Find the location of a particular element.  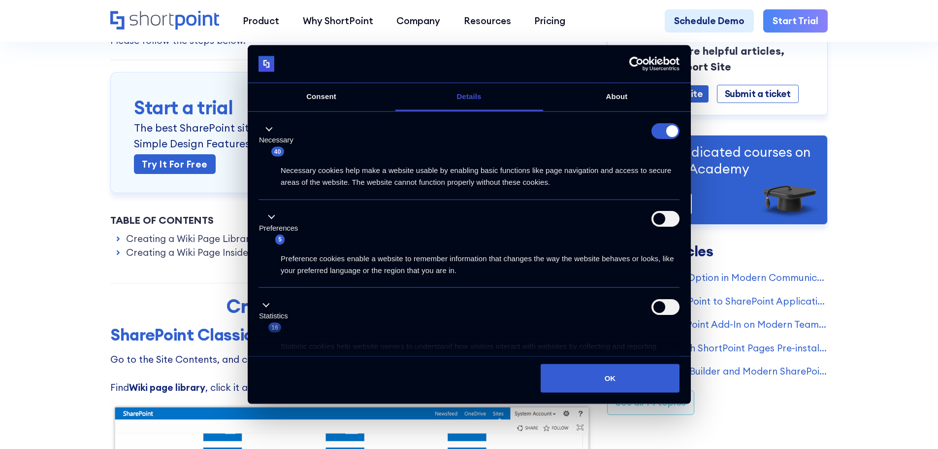

a: Creating a Wiki Page Inside a Library is located at coordinates (208, 252).